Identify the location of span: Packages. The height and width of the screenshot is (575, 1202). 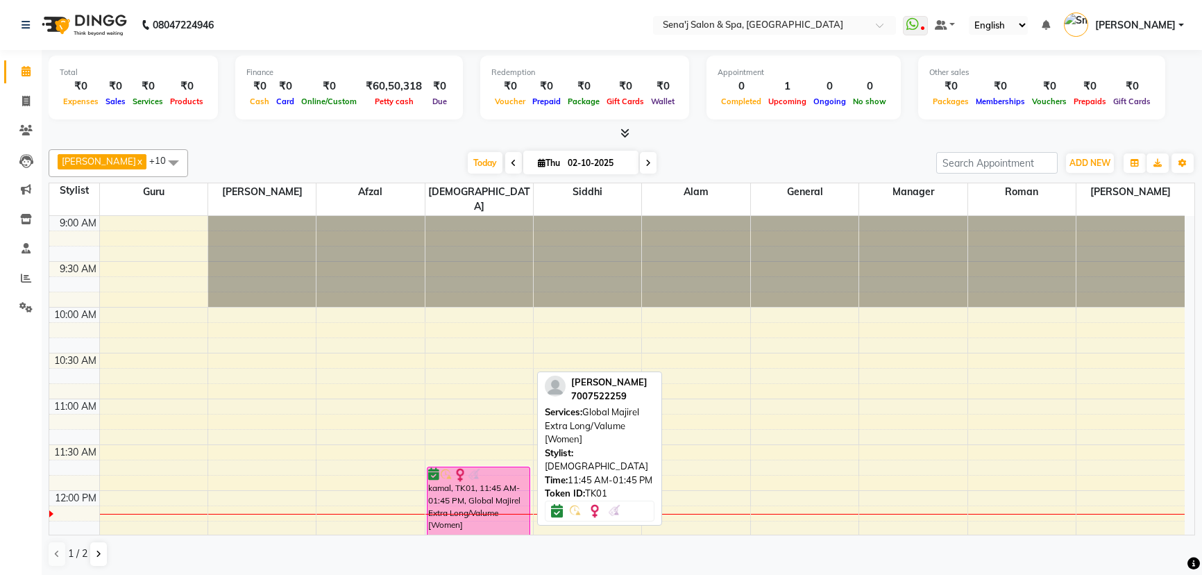
(951, 101).